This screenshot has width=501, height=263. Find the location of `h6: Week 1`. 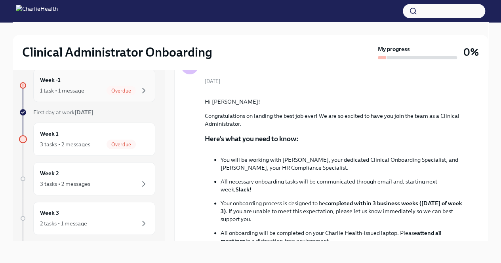

h6: Week 1 is located at coordinates (49, 134).